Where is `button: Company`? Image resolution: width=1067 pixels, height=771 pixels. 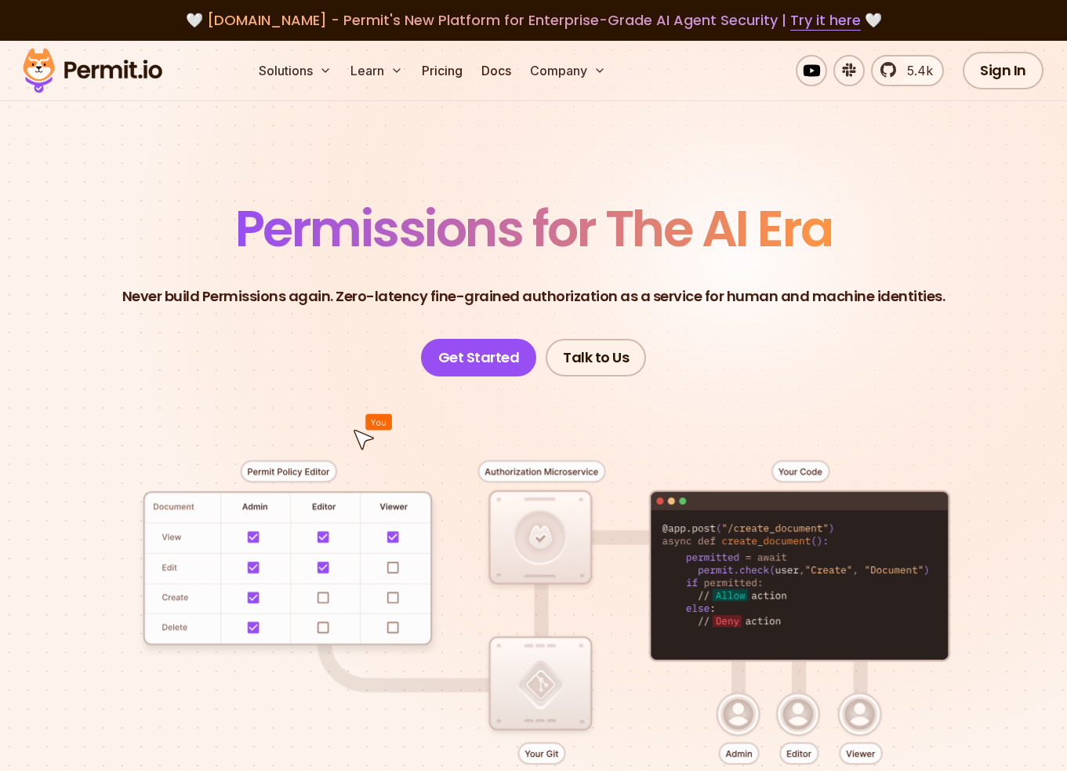
button: Company is located at coordinates (568, 71).